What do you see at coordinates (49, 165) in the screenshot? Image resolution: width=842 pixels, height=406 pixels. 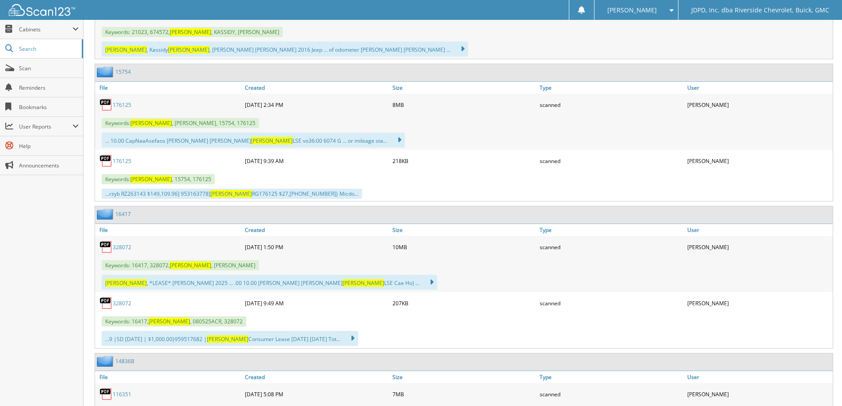 I see `span: Announcements` at bounding box center [49, 165].